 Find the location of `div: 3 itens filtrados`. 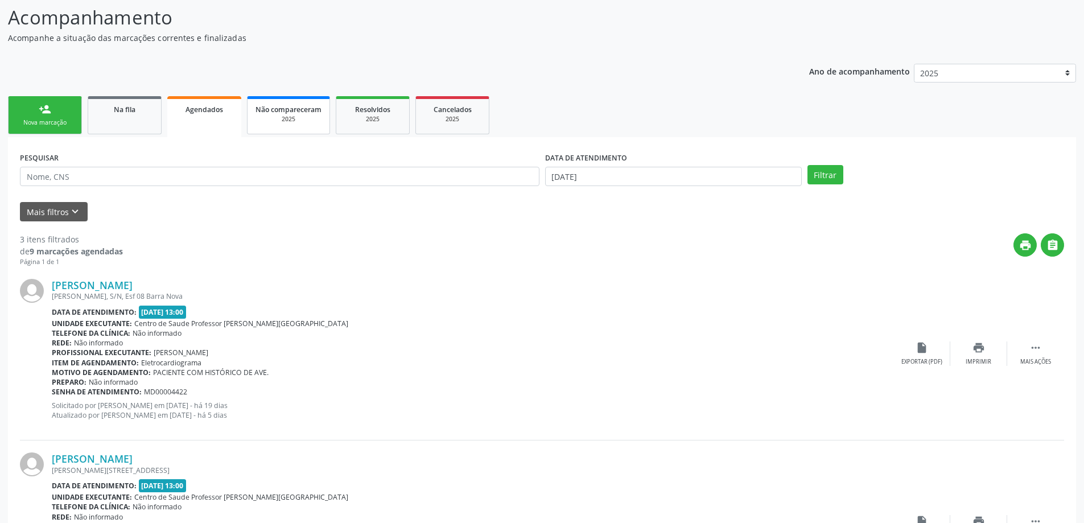

div: 3 itens filtrados is located at coordinates (71, 239).